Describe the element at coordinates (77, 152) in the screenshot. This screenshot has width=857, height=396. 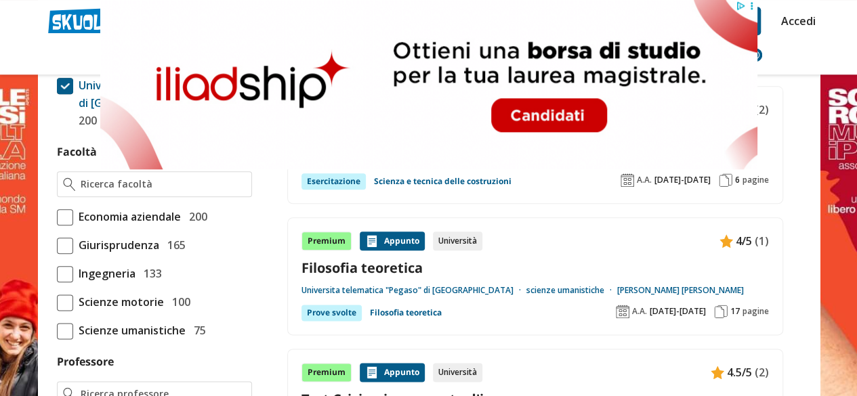
I see `label: Facoltà` at that location.